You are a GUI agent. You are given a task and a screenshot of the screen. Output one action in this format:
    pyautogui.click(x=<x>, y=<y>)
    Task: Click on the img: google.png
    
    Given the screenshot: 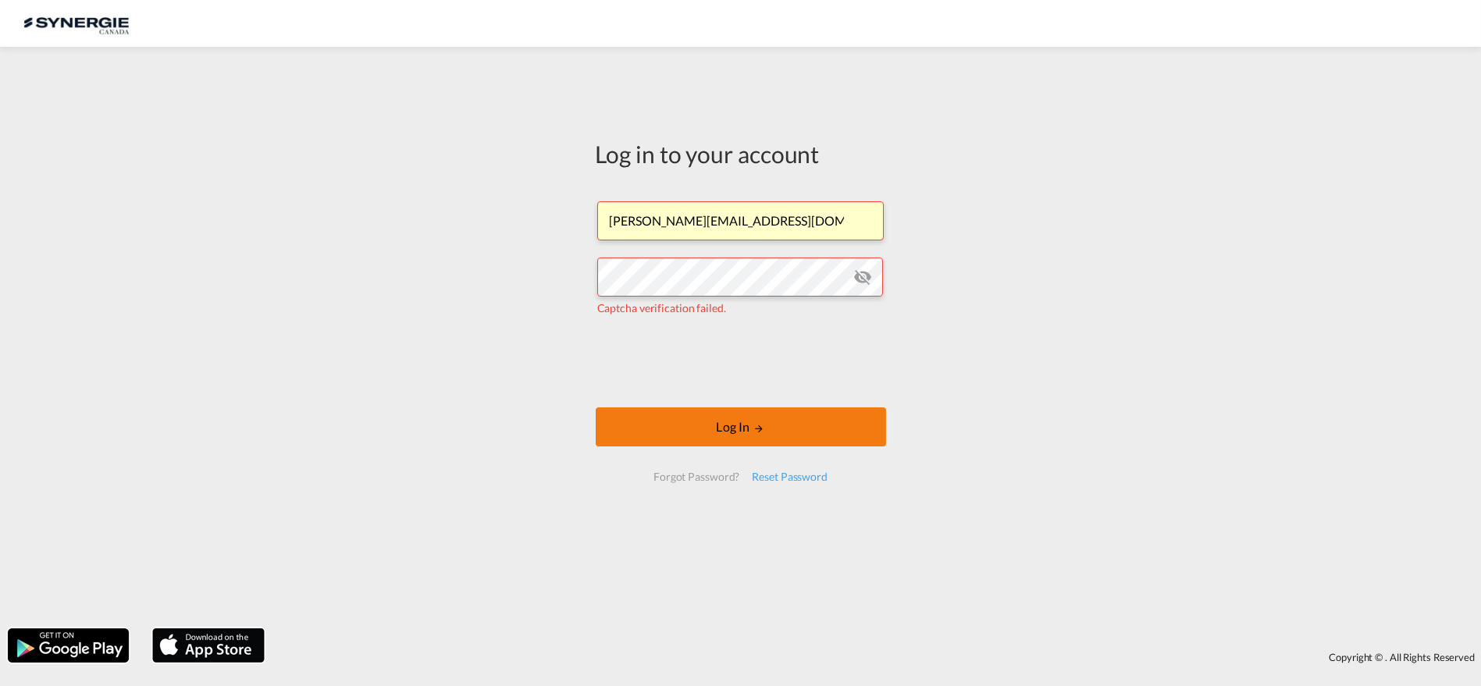 What is the action you would take?
    pyautogui.click(x=68, y=646)
    